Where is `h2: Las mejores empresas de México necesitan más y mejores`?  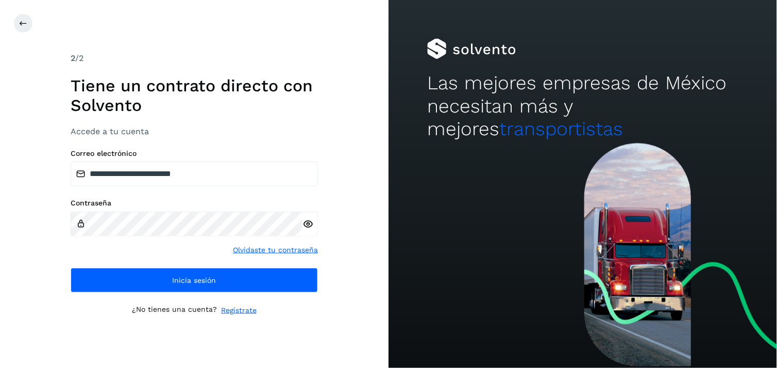 h2: Las mejores empresas de México necesitan más y mejores is located at coordinates (582, 106).